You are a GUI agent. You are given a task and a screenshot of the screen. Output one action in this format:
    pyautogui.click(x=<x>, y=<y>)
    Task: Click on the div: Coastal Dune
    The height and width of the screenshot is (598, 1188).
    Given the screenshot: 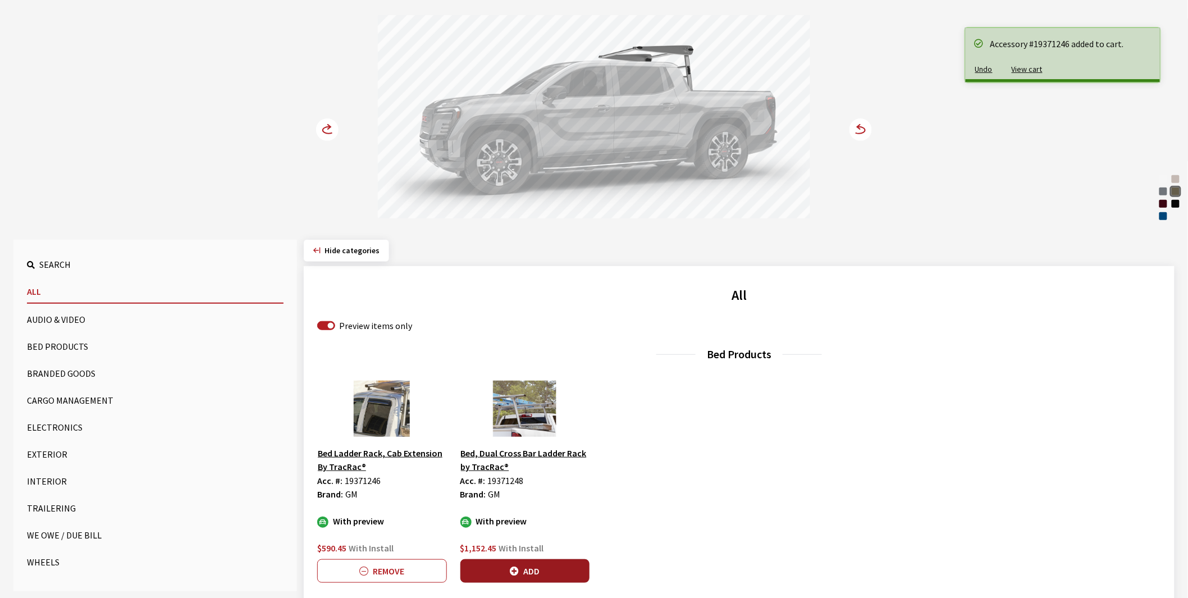 What is the action you would take?
    pyautogui.click(x=1176, y=179)
    